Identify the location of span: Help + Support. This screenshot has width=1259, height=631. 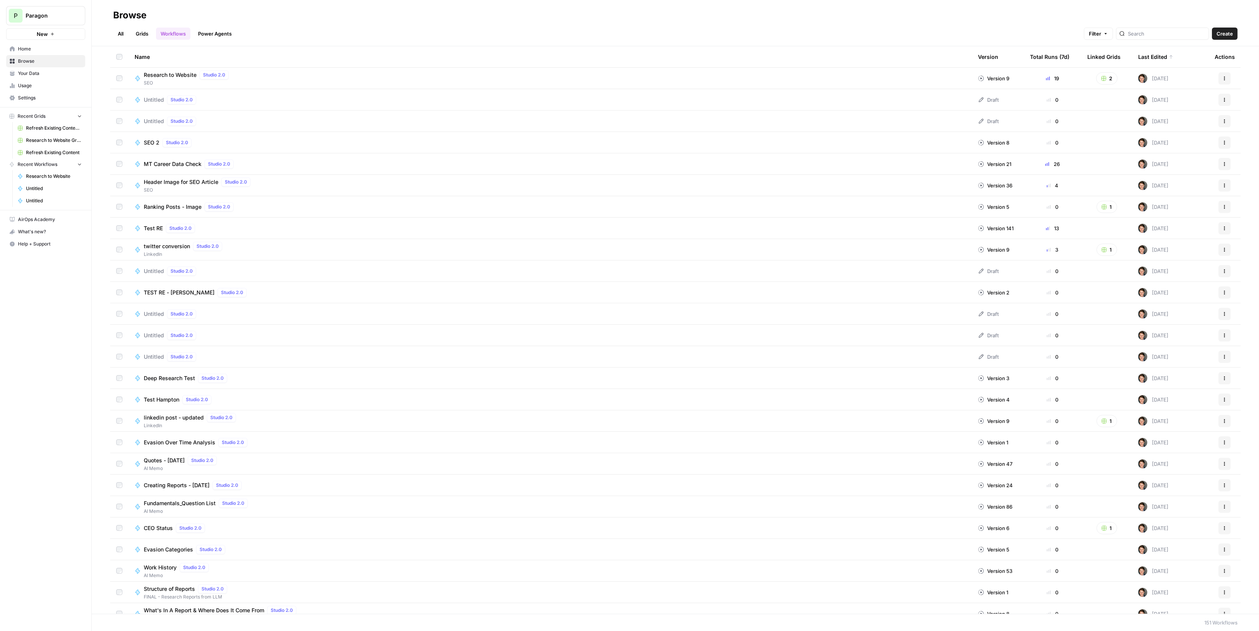
(50, 244).